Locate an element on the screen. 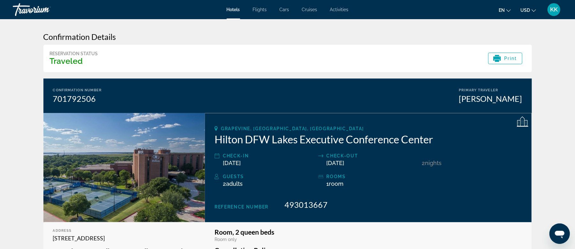  span: Reference Number is located at coordinates (241, 207).